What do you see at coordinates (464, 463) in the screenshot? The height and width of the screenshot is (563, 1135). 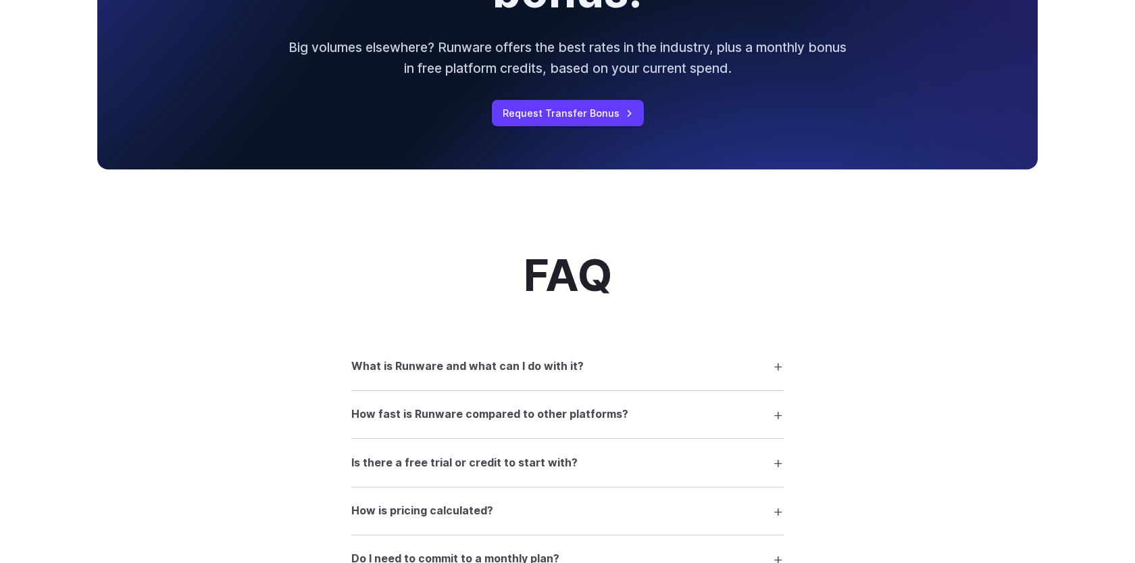 I see `h3: Is there a free trial or credit to start with?` at bounding box center [464, 463].